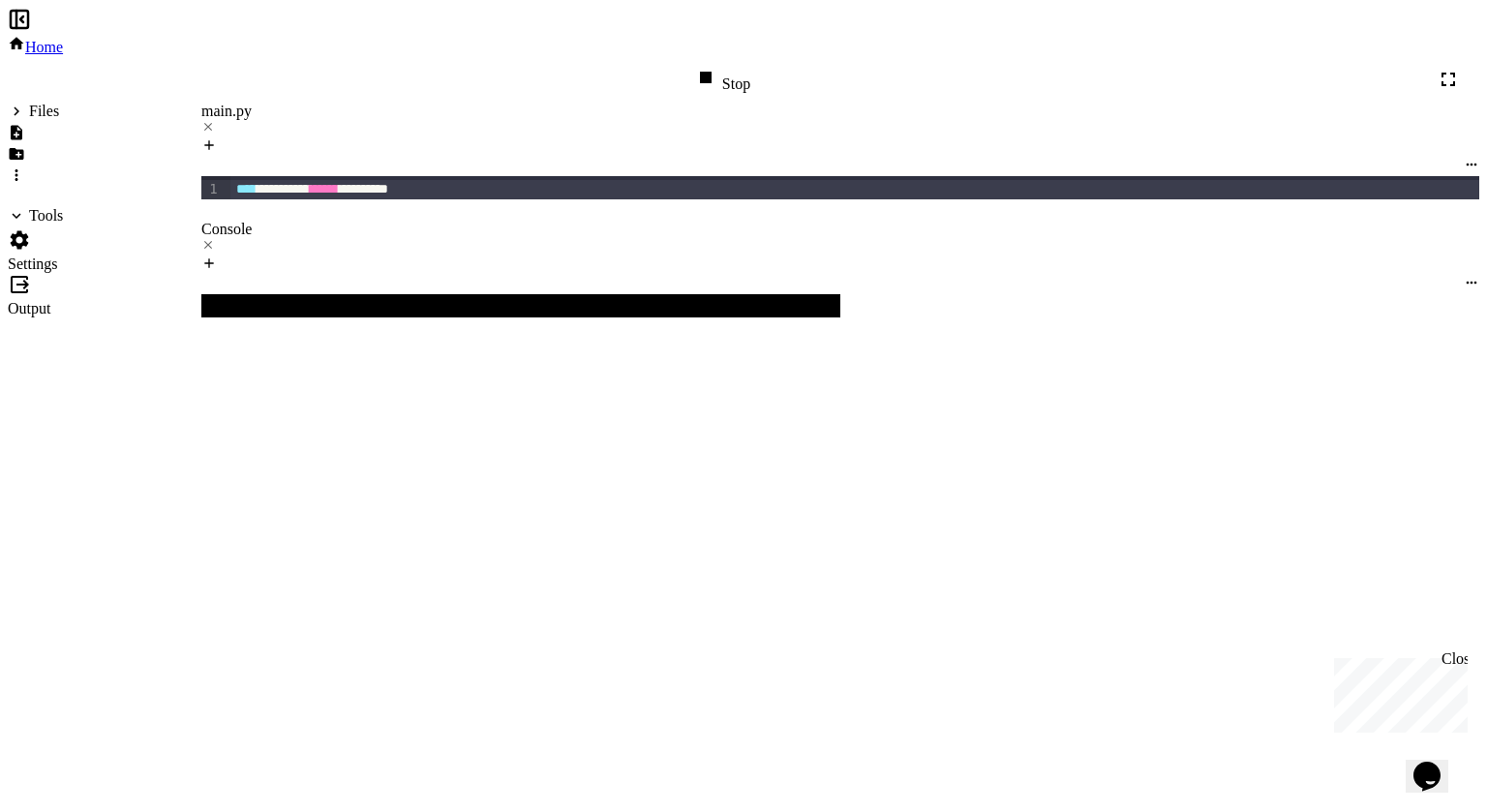 The height and width of the screenshot is (812, 1487). What do you see at coordinates (211, 190) in the screenshot?
I see `div: 1` at bounding box center [211, 190].